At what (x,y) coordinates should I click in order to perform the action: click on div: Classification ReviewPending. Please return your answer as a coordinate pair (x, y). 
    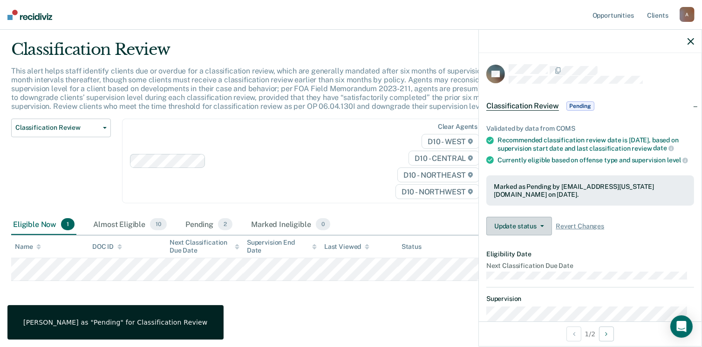
    Looking at the image, I should click on (590, 106).